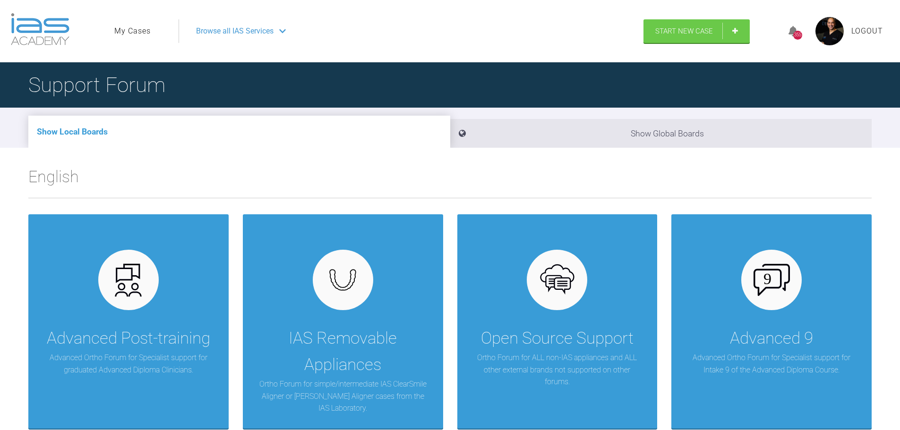 This screenshot has height=430, width=900. What do you see at coordinates (771, 339) in the screenshot?
I see `div: Advanced 9` at bounding box center [771, 339].